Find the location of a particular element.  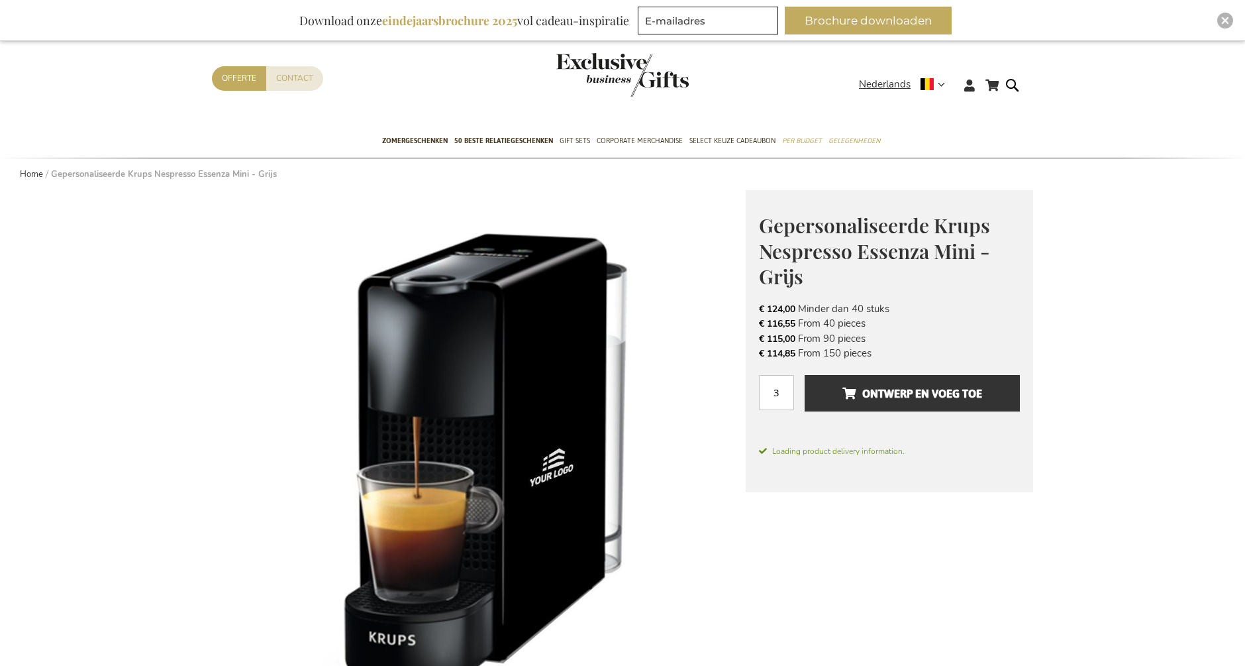

span: Loading product delivery information. is located at coordinates (889, 451).